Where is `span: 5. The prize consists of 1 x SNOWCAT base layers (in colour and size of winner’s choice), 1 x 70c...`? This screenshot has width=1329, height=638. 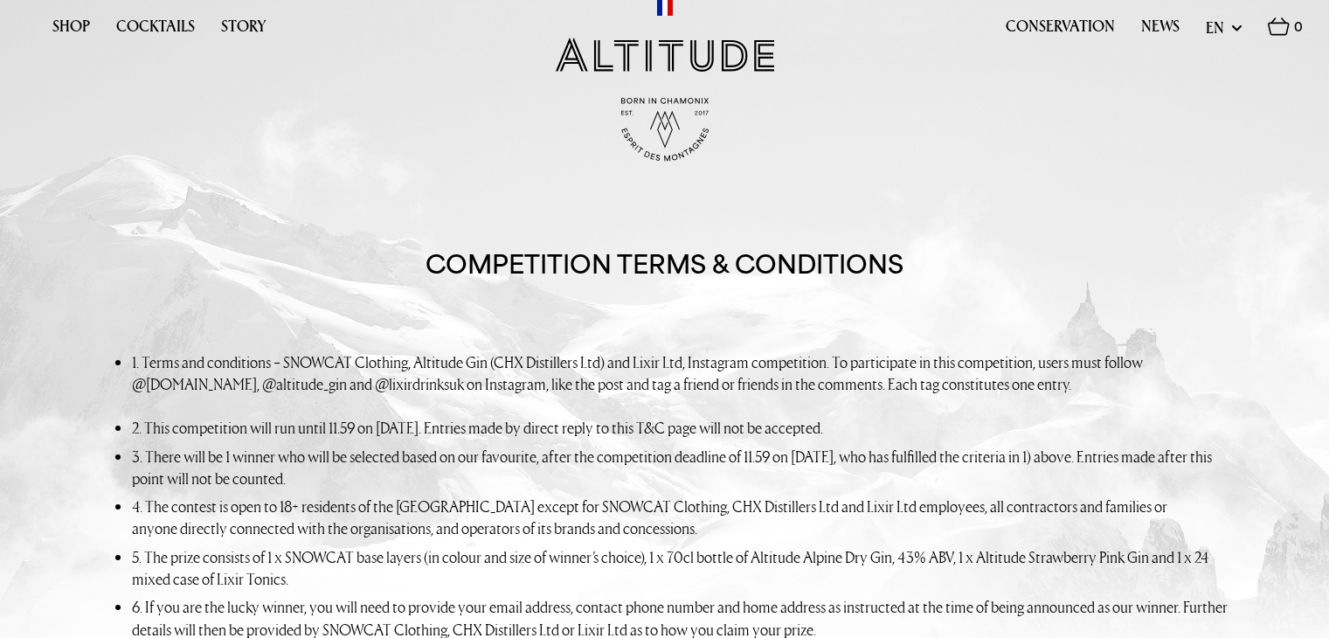 span: 5. The prize consists of 1 x SNOWCAT base layers (in colour and size of winner’s choice), 1 x 70c... is located at coordinates (670, 568).